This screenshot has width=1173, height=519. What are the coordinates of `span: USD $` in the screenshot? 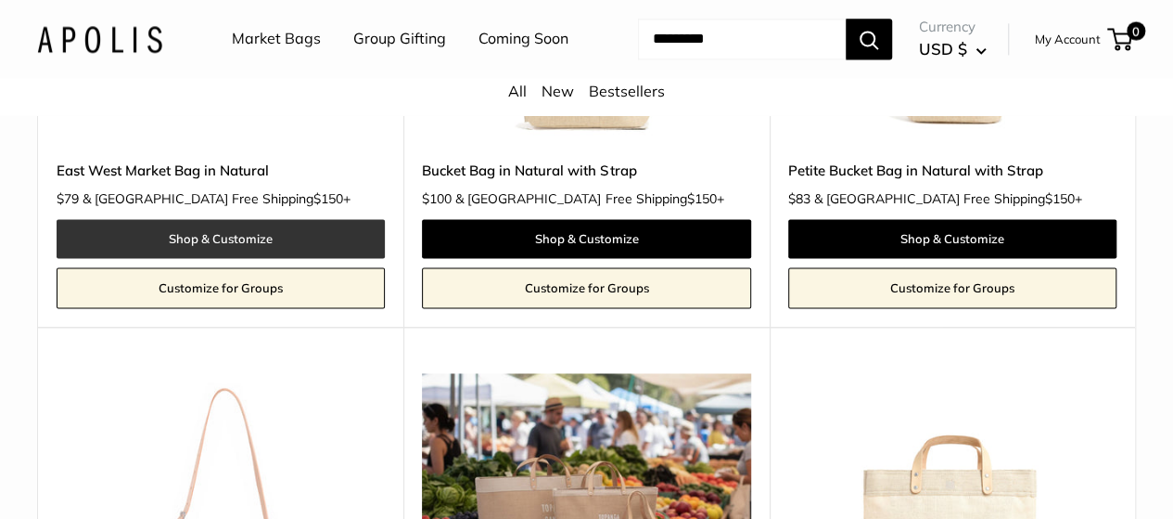 It's located at (943, 48).